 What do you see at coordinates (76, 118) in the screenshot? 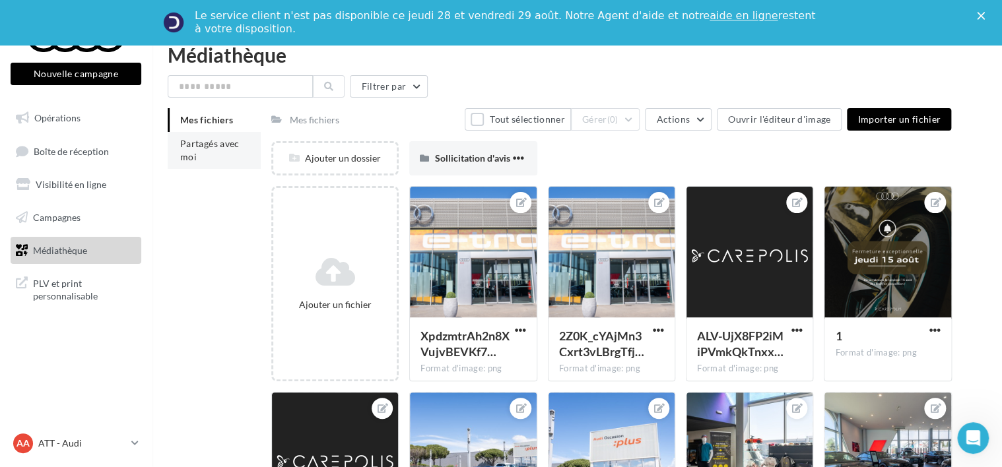
I see `a: Opérations` at bounding box center [76, 118].